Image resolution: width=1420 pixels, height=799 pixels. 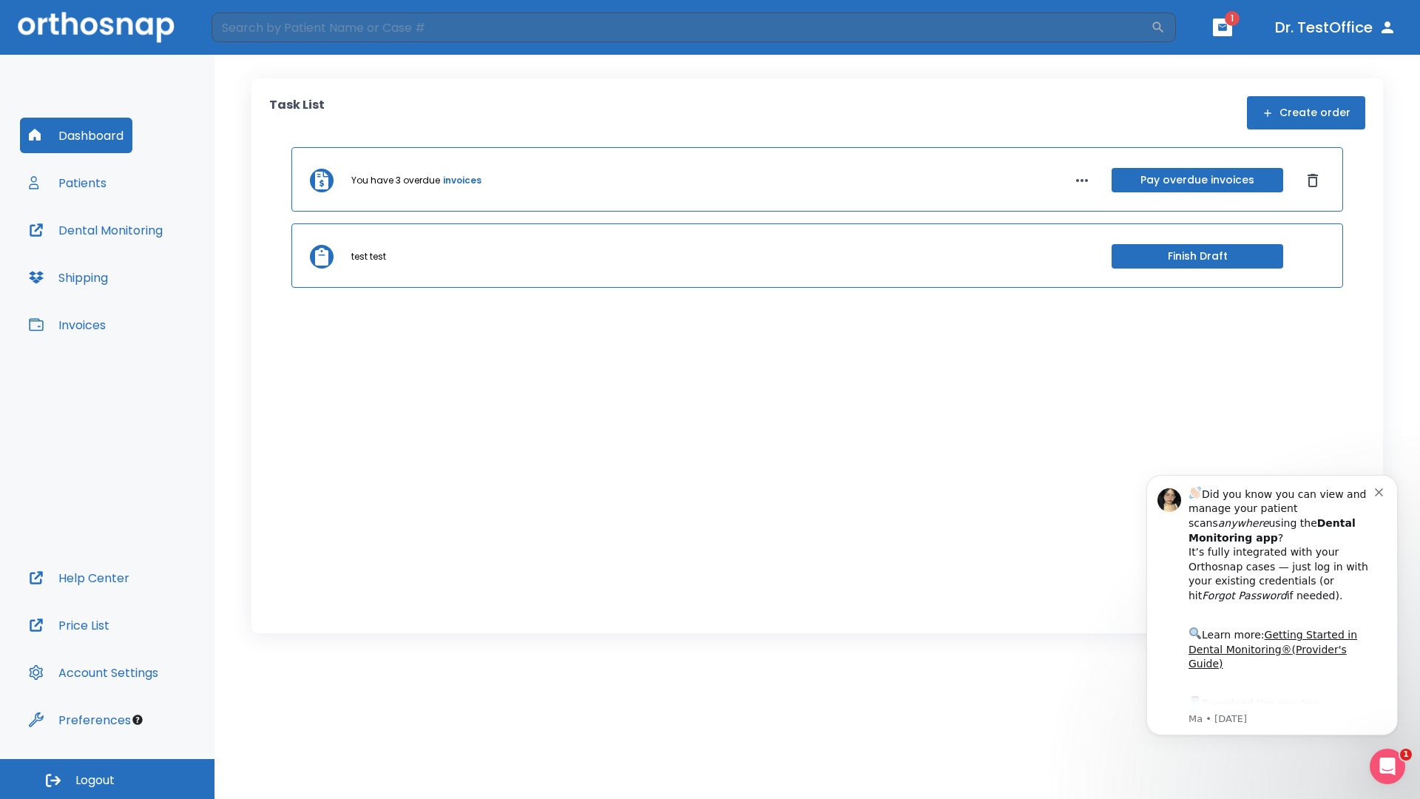 What do you see at coordinates (45, 47) in the screenshot?
I see `img: Profile image for Ma` at bounding box center [45, 47].